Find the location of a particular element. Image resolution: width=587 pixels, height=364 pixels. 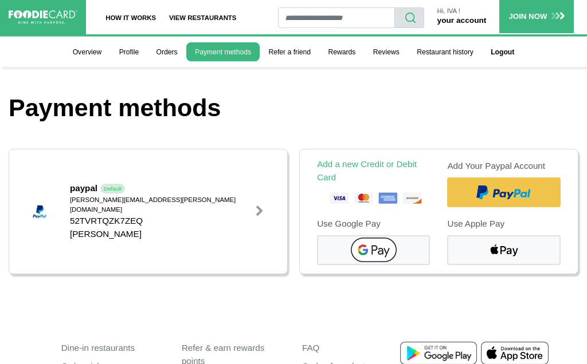

a: Orders is located at coordinates (167, 52).